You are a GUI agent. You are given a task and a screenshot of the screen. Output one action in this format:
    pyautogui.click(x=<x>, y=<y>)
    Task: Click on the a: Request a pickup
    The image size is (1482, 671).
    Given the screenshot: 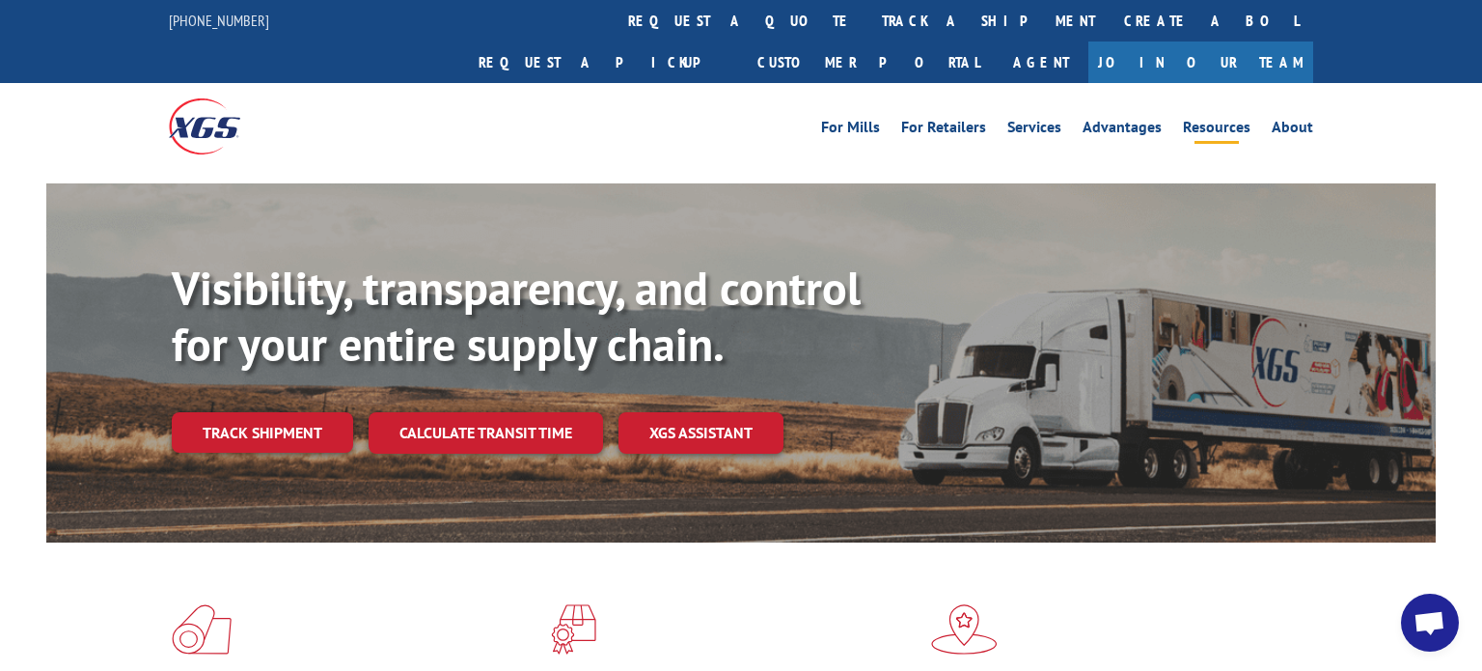 What is the action you would take?
    pyautogui.click(x=603, y=62)
    